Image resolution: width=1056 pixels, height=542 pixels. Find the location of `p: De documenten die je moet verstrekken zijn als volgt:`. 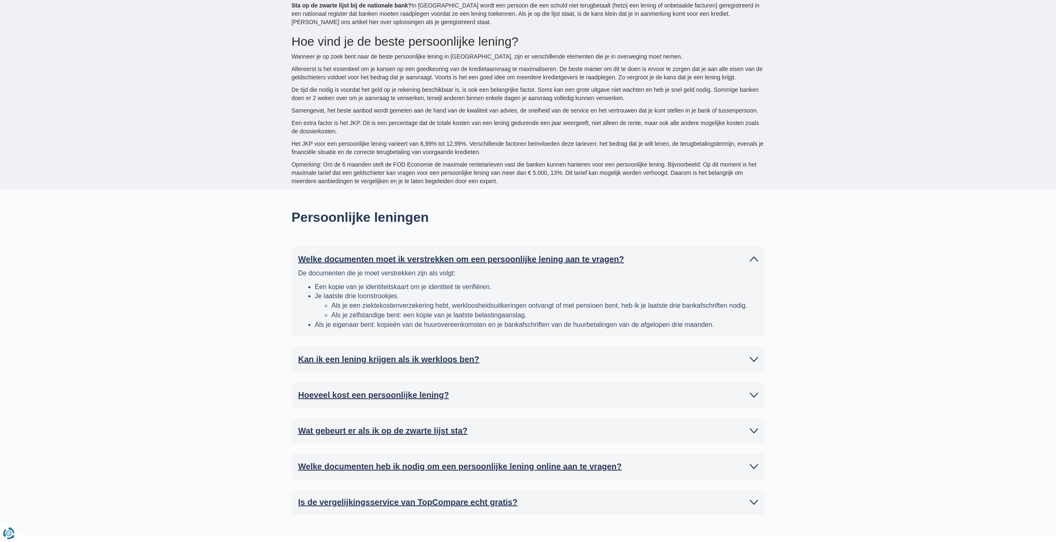

p: De documenten die je moet verstrekken zijn als volgt: is located at coordinates (528, 273).